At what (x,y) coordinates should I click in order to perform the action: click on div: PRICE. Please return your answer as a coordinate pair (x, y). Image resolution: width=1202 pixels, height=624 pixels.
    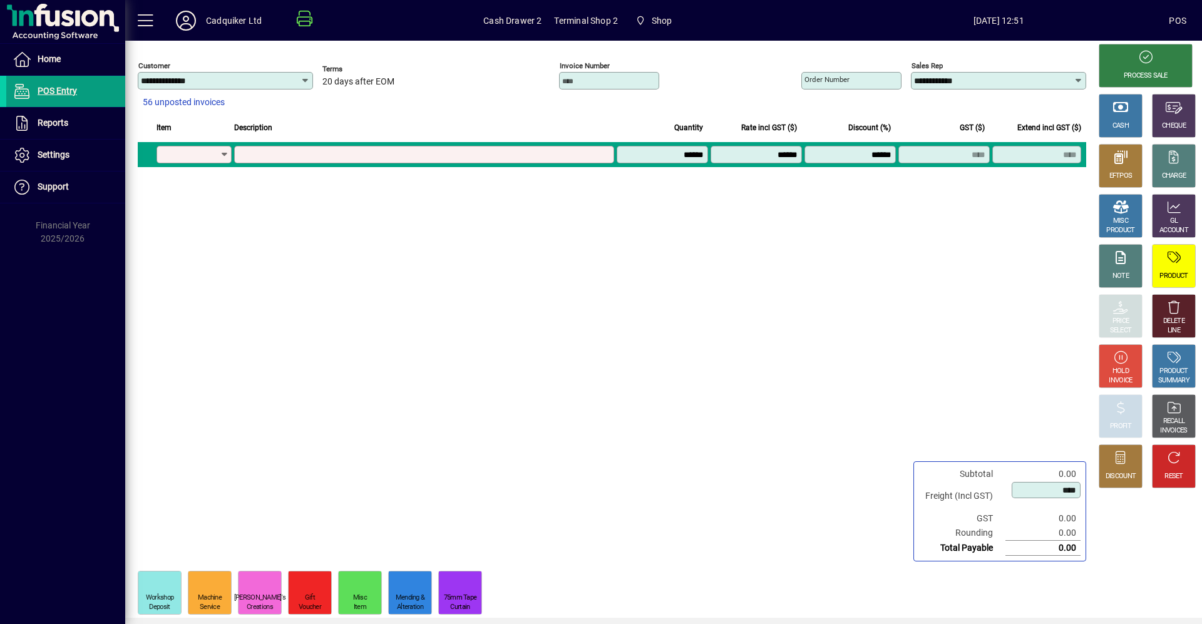
    Looking at the image, I should click on (1121, 321).